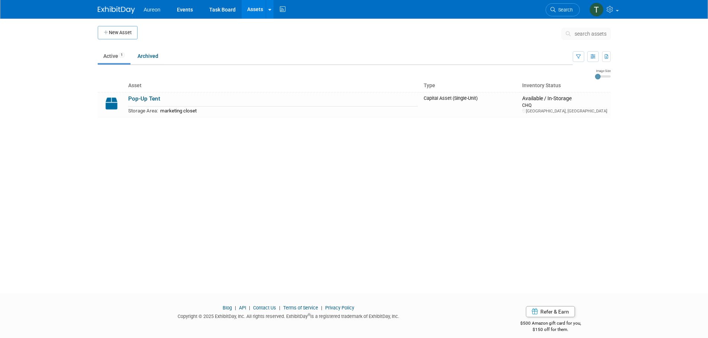  What do you see at coordinates (590, 34) in the screenshot?
I see `span: search assets` at bounding box center [590, 34].